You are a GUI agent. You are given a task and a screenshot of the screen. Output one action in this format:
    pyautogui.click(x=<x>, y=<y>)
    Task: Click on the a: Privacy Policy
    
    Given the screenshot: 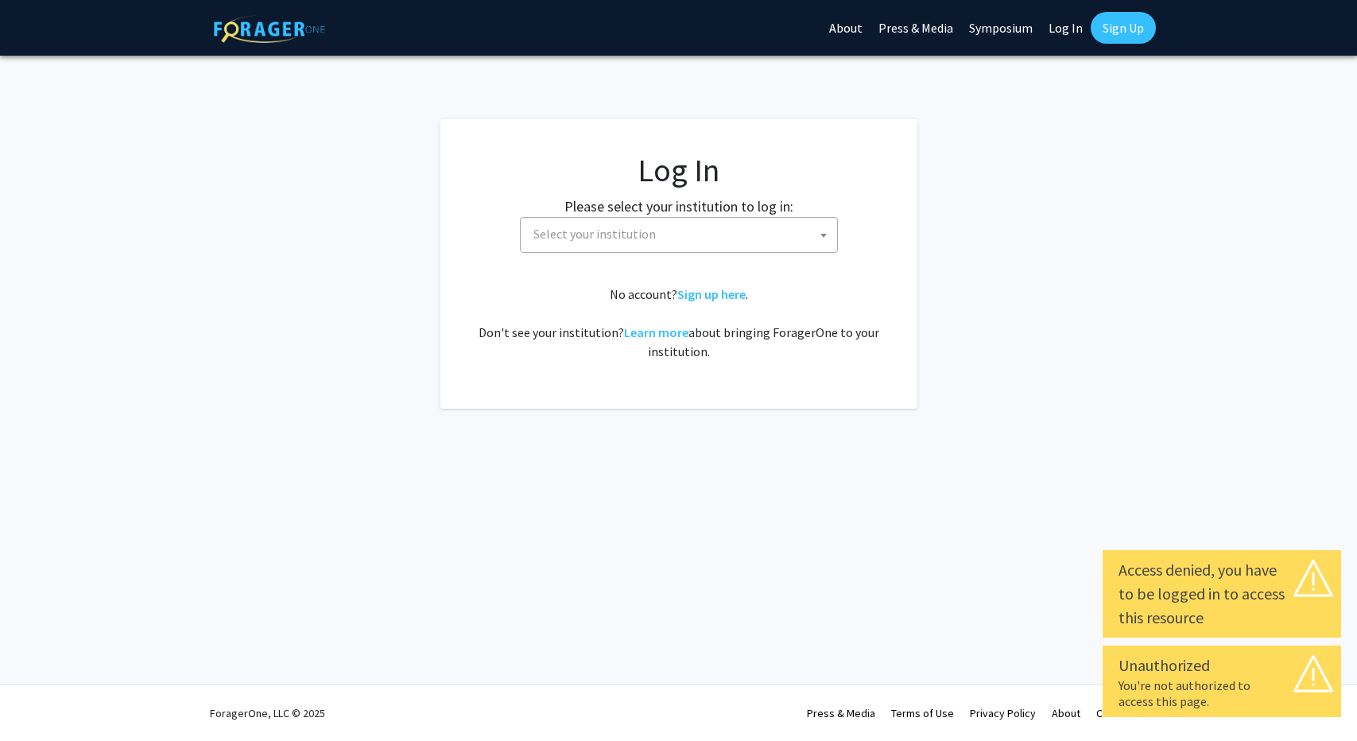 What is the action you would take?
    pyautogui.click(x=1002, y=713)
    